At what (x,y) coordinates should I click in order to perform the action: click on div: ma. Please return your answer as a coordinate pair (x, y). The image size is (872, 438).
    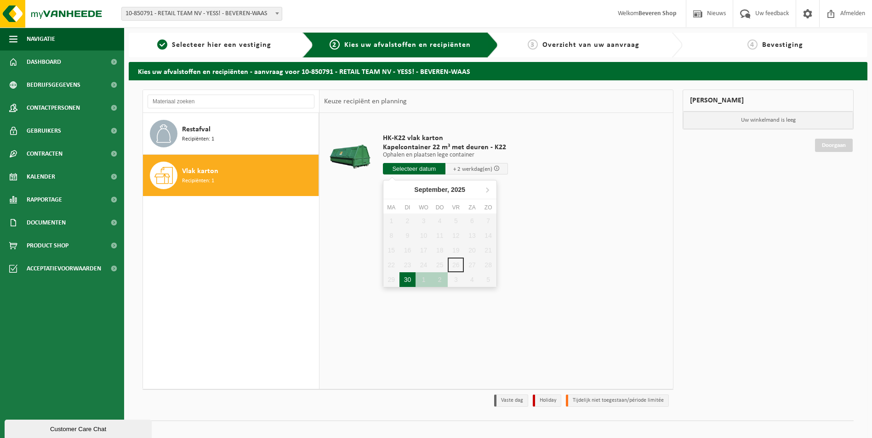
    Looking at the image, I should click on (391, 208).